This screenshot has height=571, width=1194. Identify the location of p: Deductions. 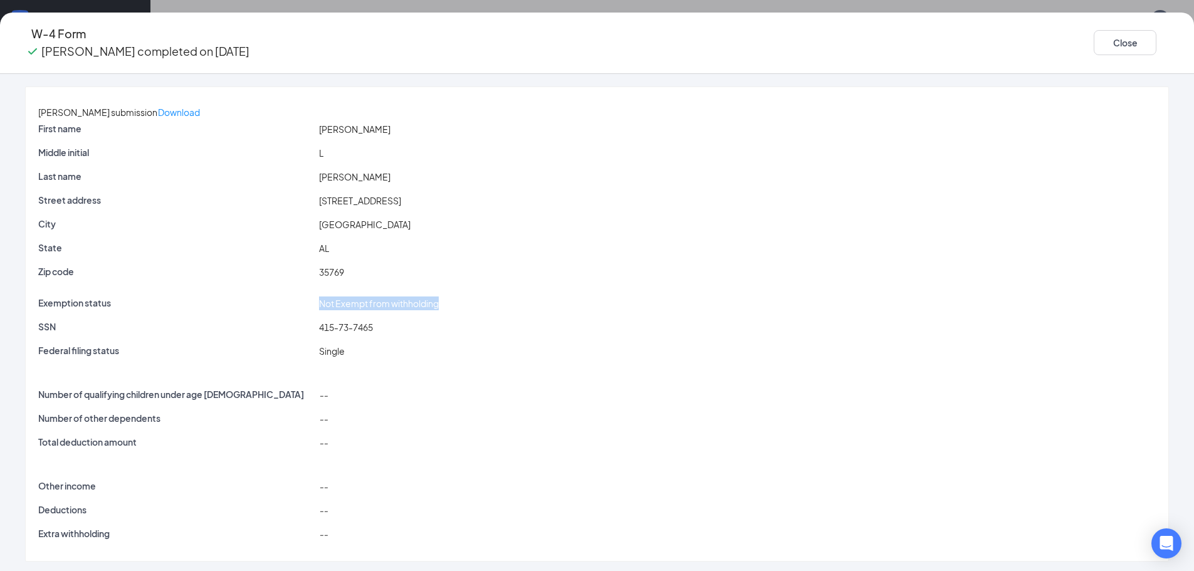
(176, 509).